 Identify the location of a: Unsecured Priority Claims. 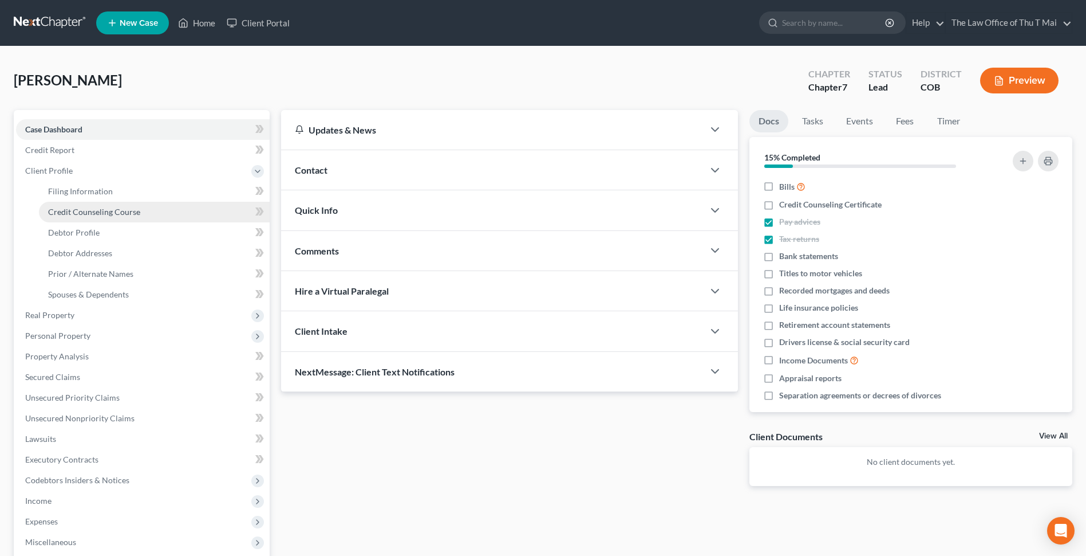
(143, 397).